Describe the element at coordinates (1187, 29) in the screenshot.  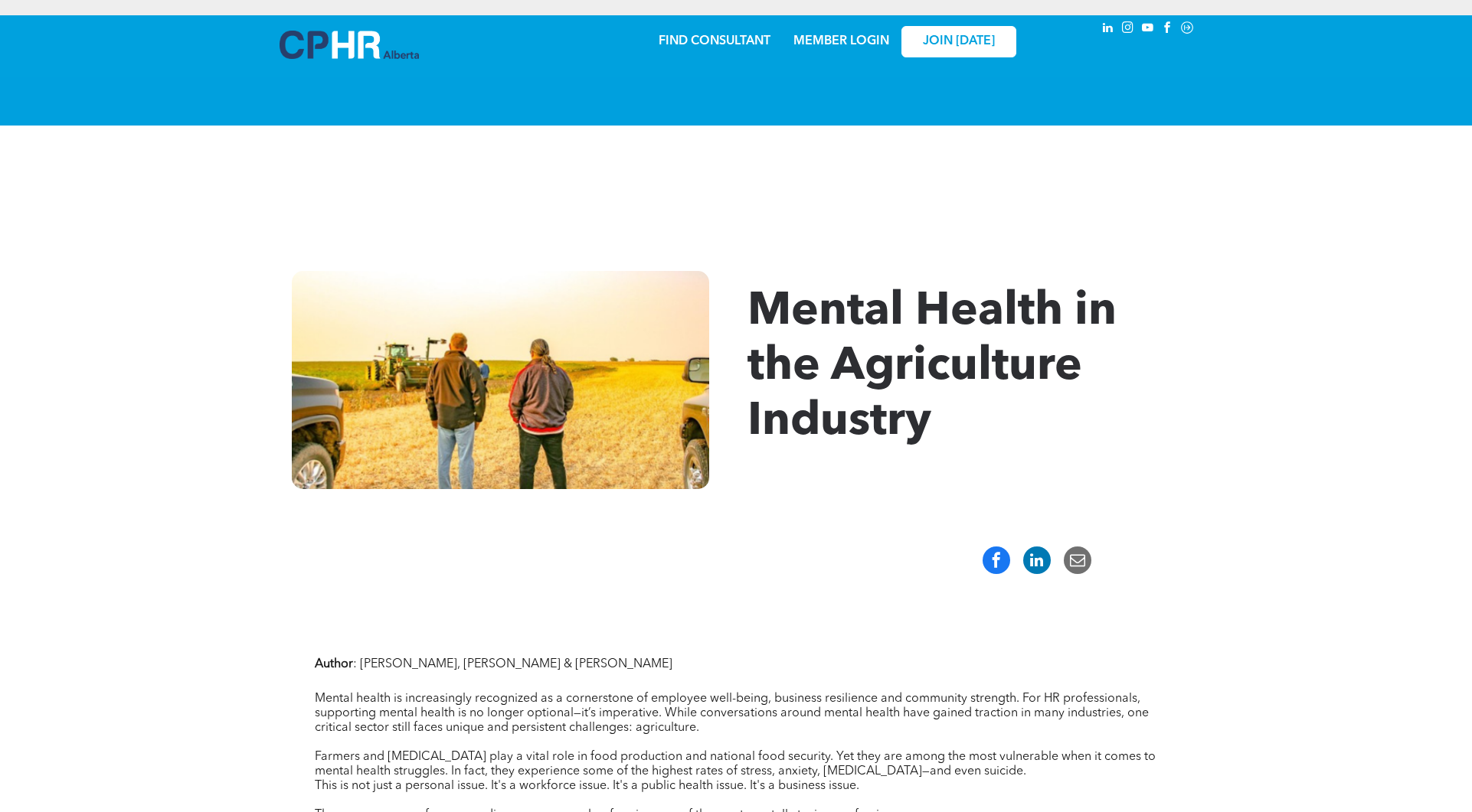
I see `a: Social network` at that location.